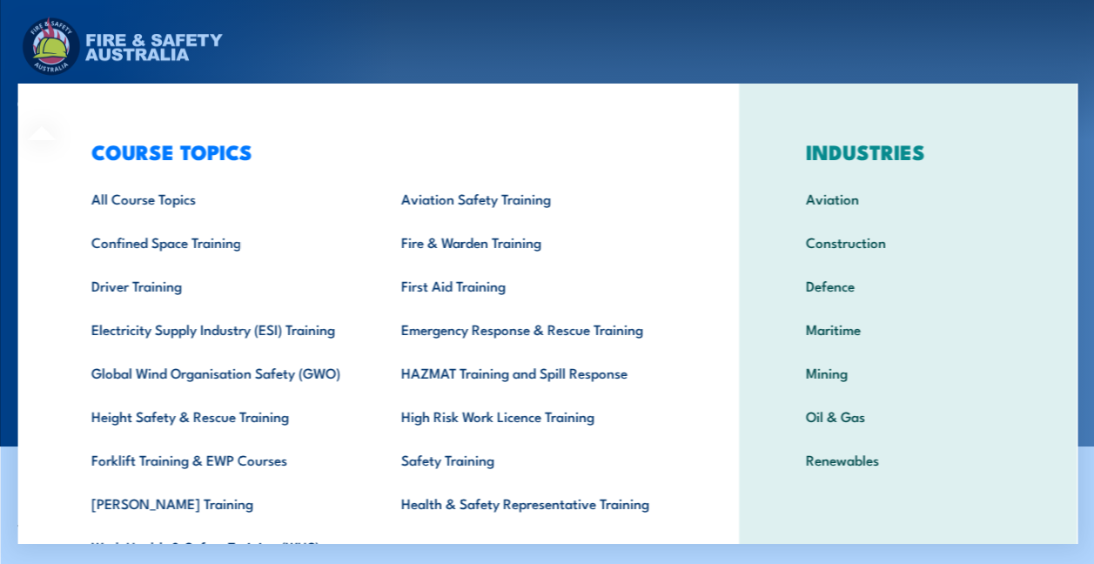  I want to click on a: Global Wind Organisation Safety (GWO), so click(219, 373).